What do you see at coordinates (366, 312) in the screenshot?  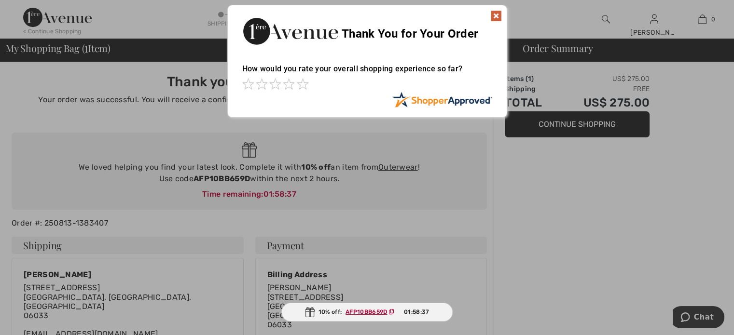 I see `ins: AFP10BB659D` at bounding box center [366, 312].